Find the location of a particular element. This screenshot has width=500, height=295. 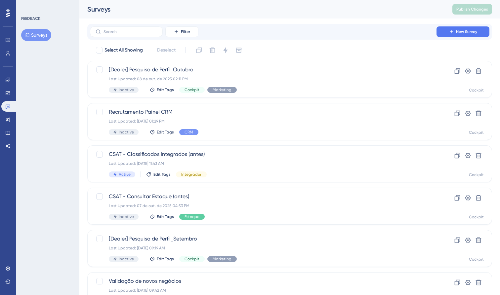

button: Deselect is located at coordinates (166, 50).